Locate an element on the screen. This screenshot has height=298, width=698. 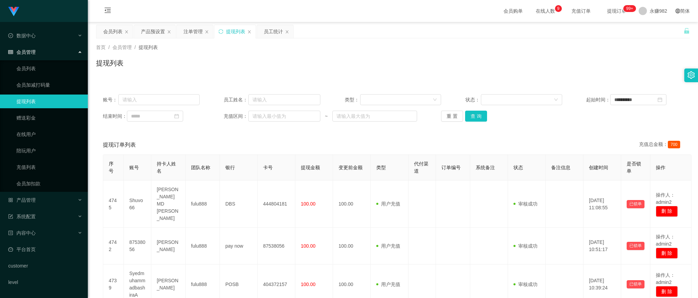
a: 陪玩用户 is located at coordinates (49, 151).